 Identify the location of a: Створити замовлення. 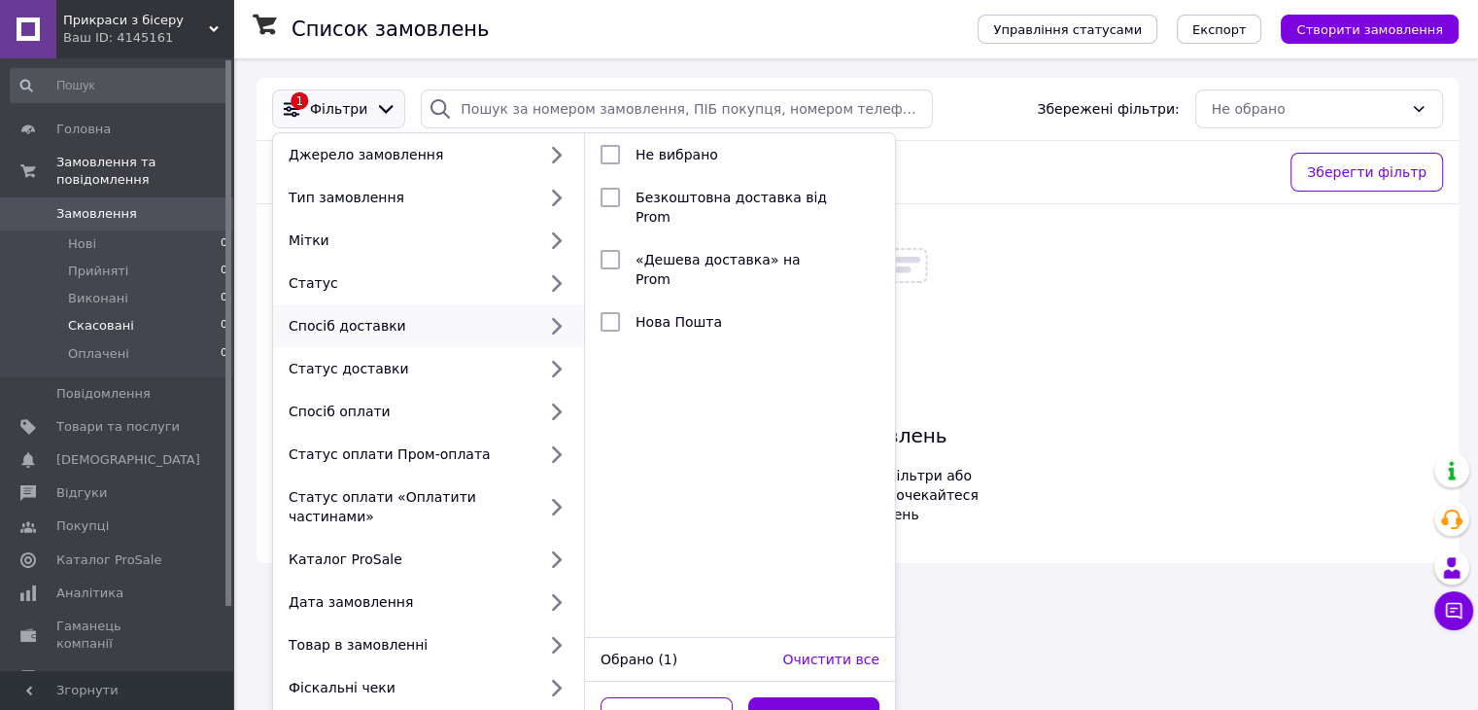
(1360, 28).